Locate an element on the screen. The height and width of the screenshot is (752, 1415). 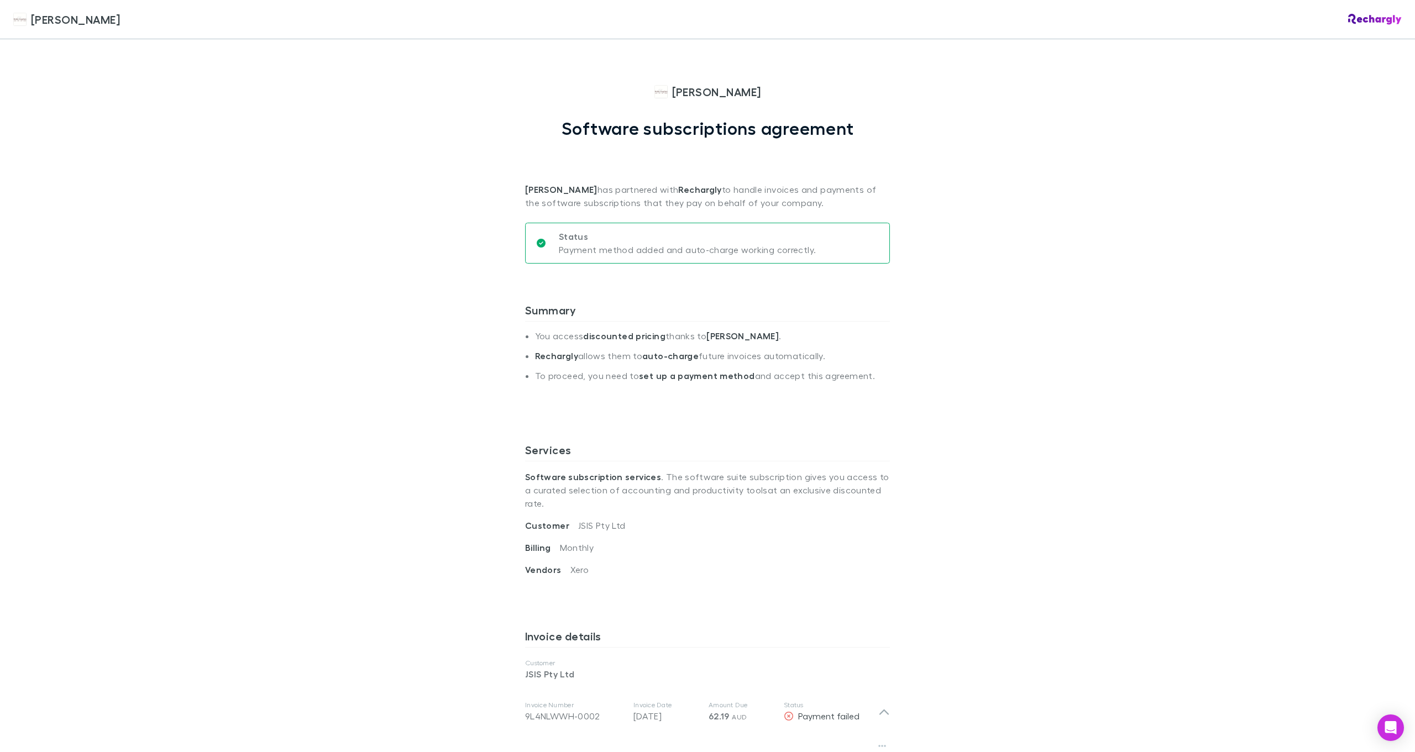
p: JSIS Pty Ltd is located at coordinates (707, 674).